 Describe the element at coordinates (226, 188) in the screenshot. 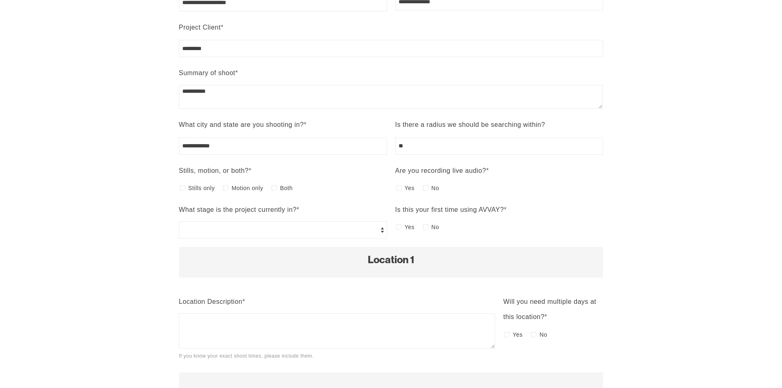

I see `input: Motion only` at that location.